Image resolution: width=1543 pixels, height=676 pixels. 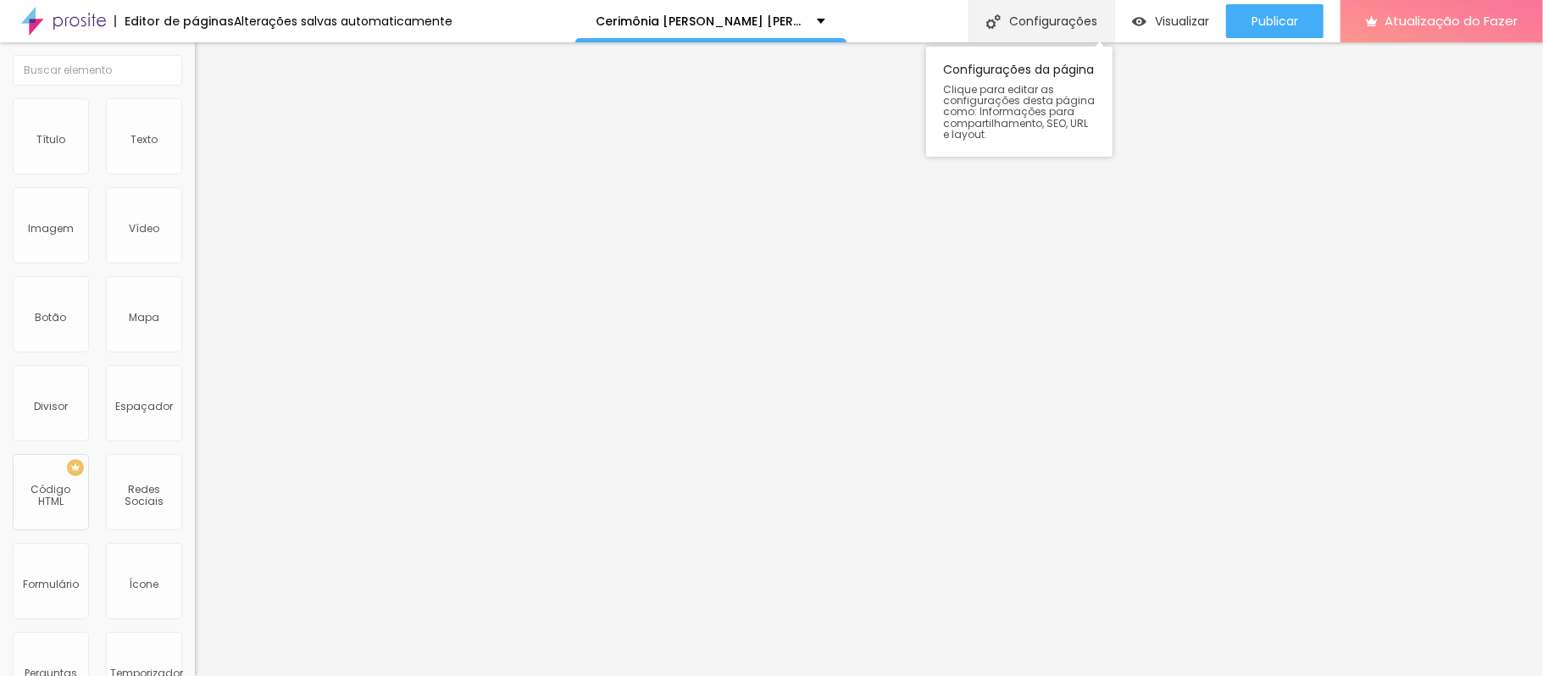 What do you see at coordinates (51, 149) in the screenshot?
I see `font: Título` at bounding box center [51, 149].